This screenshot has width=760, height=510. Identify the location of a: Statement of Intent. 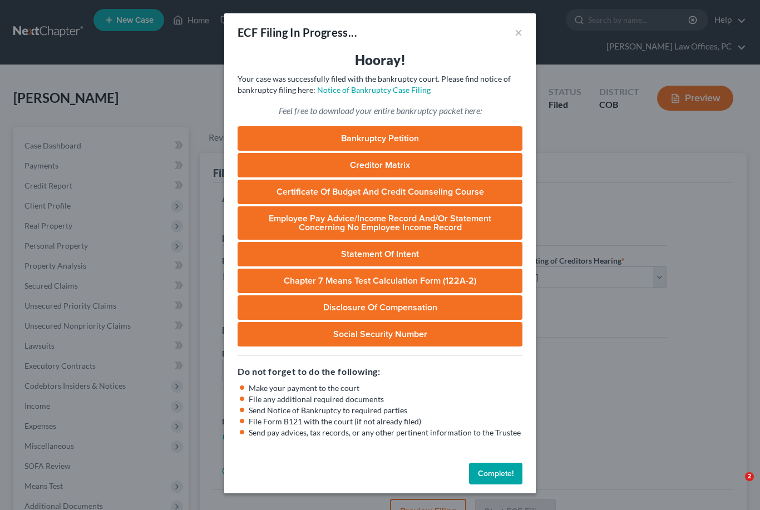
(380, 254).